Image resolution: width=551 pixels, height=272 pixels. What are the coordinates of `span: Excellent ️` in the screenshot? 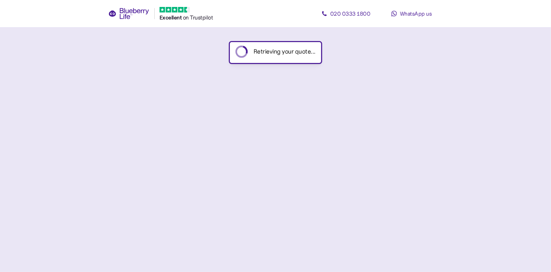 It's located at (171, 17).